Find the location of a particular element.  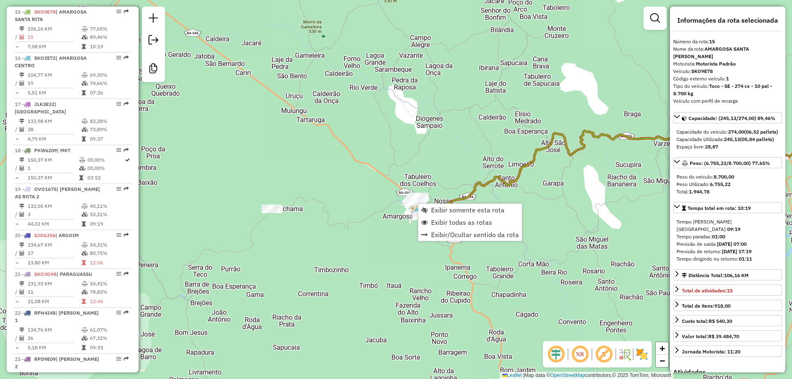

img: Fluxo de ruas is located at coordinates (625, 354).